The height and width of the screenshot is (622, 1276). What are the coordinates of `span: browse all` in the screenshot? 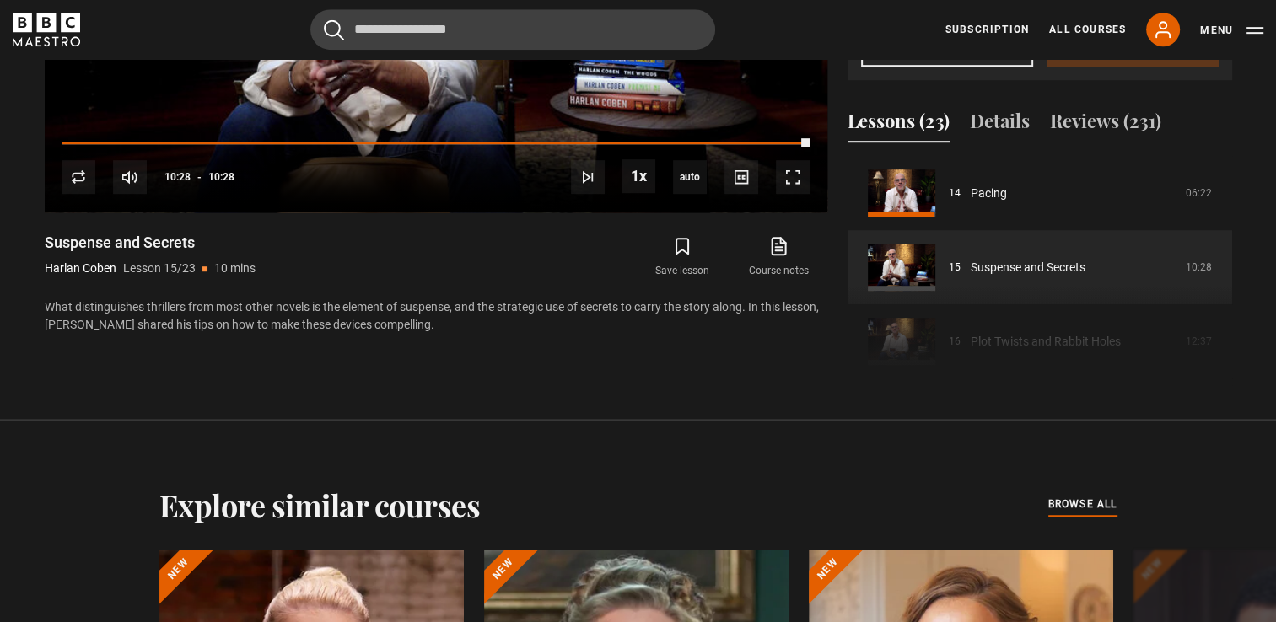 It's located at (1083, 504).